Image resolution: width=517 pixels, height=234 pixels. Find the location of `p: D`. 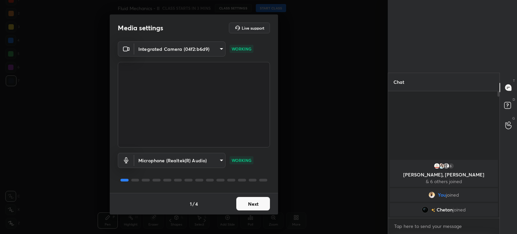

p: D is located at coordinates (514, 99).